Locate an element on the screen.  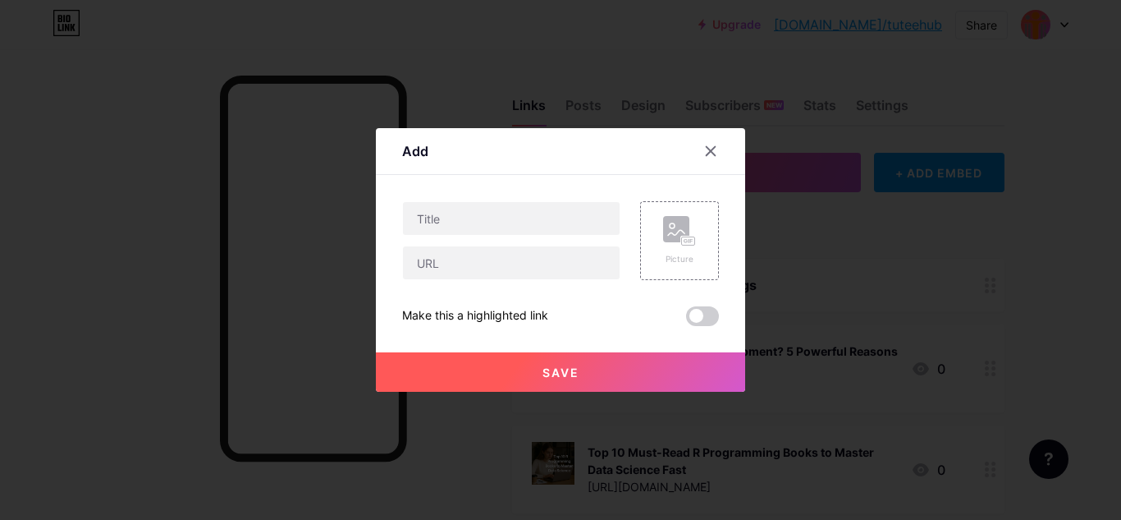
div: Make this a highlighted link is located at coordinates (475, 316).